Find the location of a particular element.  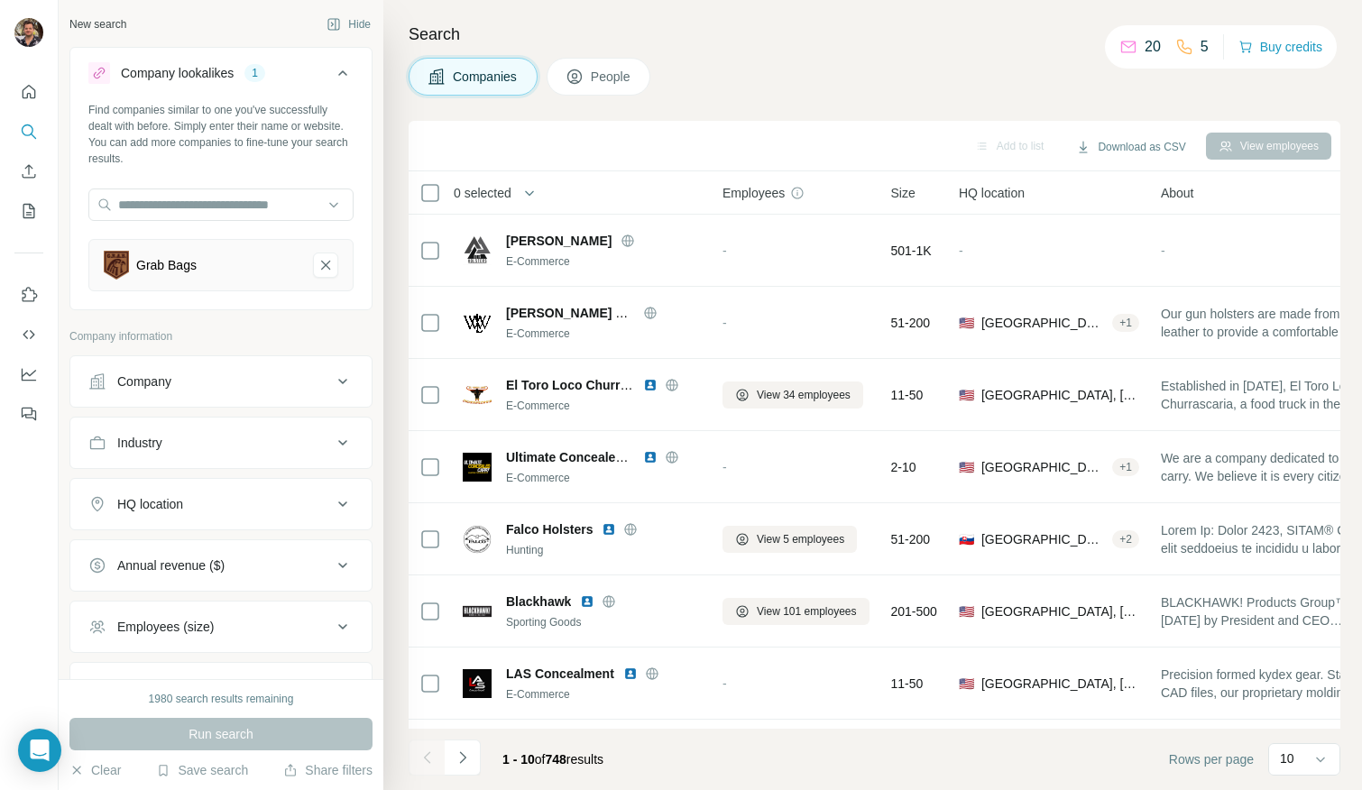

button: Use Surfe on LinkedIn is located at coordinates (29, 295).